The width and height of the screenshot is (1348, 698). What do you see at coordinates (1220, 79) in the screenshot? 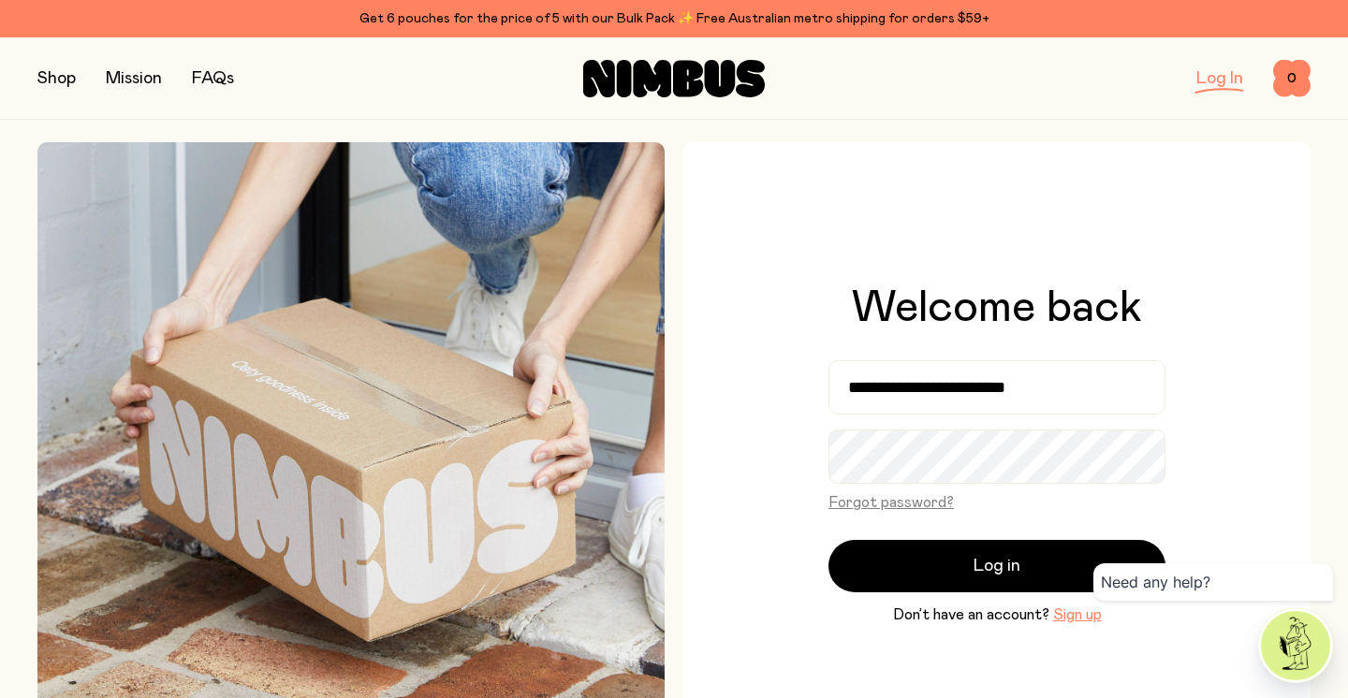
I see `a: Log In` at bounding box center [1220, 79].